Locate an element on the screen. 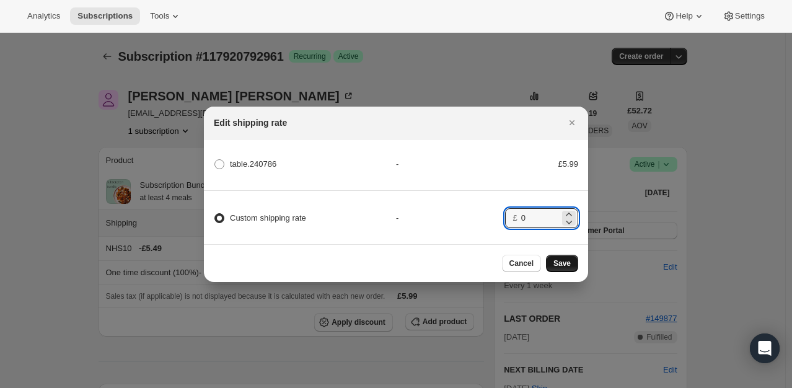 The width and height of the screenshot is (792, 388). span: Cancel is located at coordinates (522, 264).